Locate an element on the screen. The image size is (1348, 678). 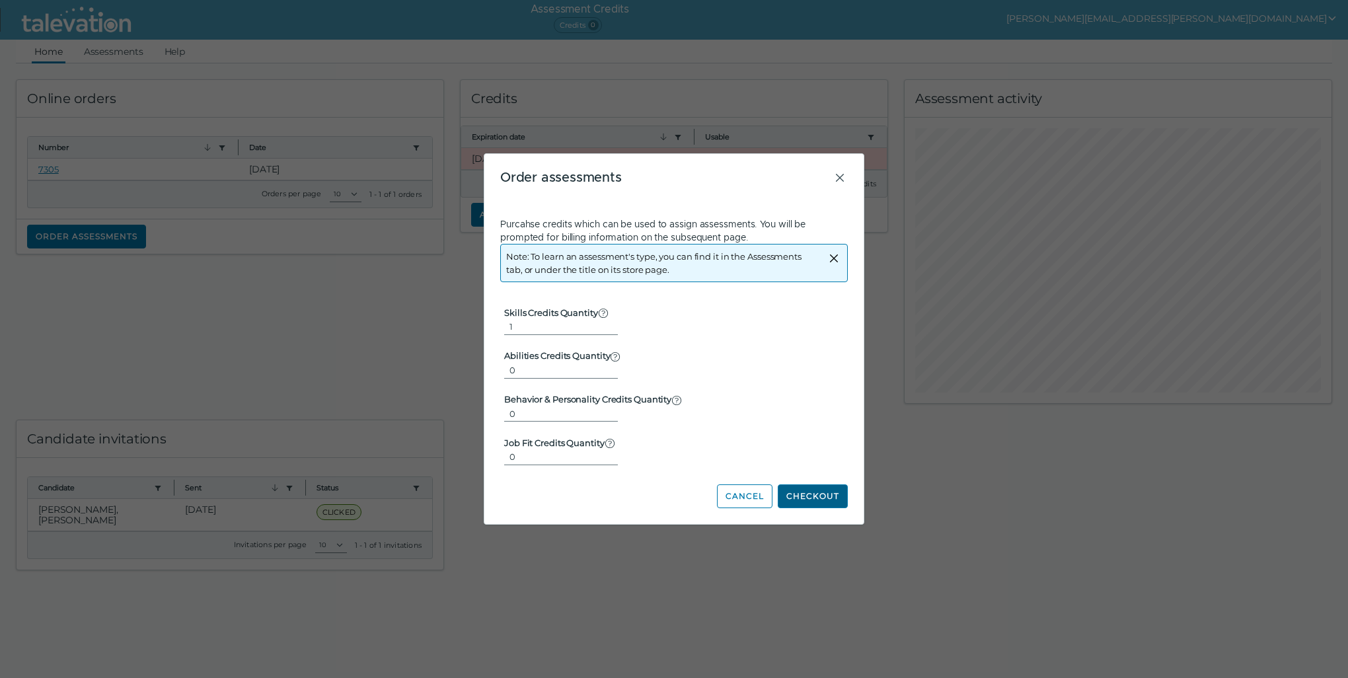
label: Behavior & Personality Credits Quantity is located at coordinates (593, 400).